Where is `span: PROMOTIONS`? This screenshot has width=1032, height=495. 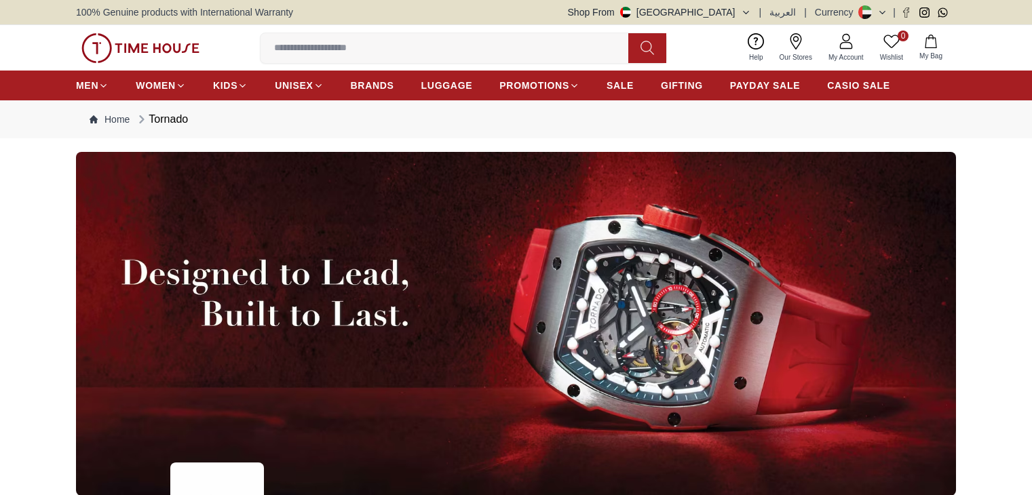 span: PROMOTIONS is located at coordinates (534, 86).